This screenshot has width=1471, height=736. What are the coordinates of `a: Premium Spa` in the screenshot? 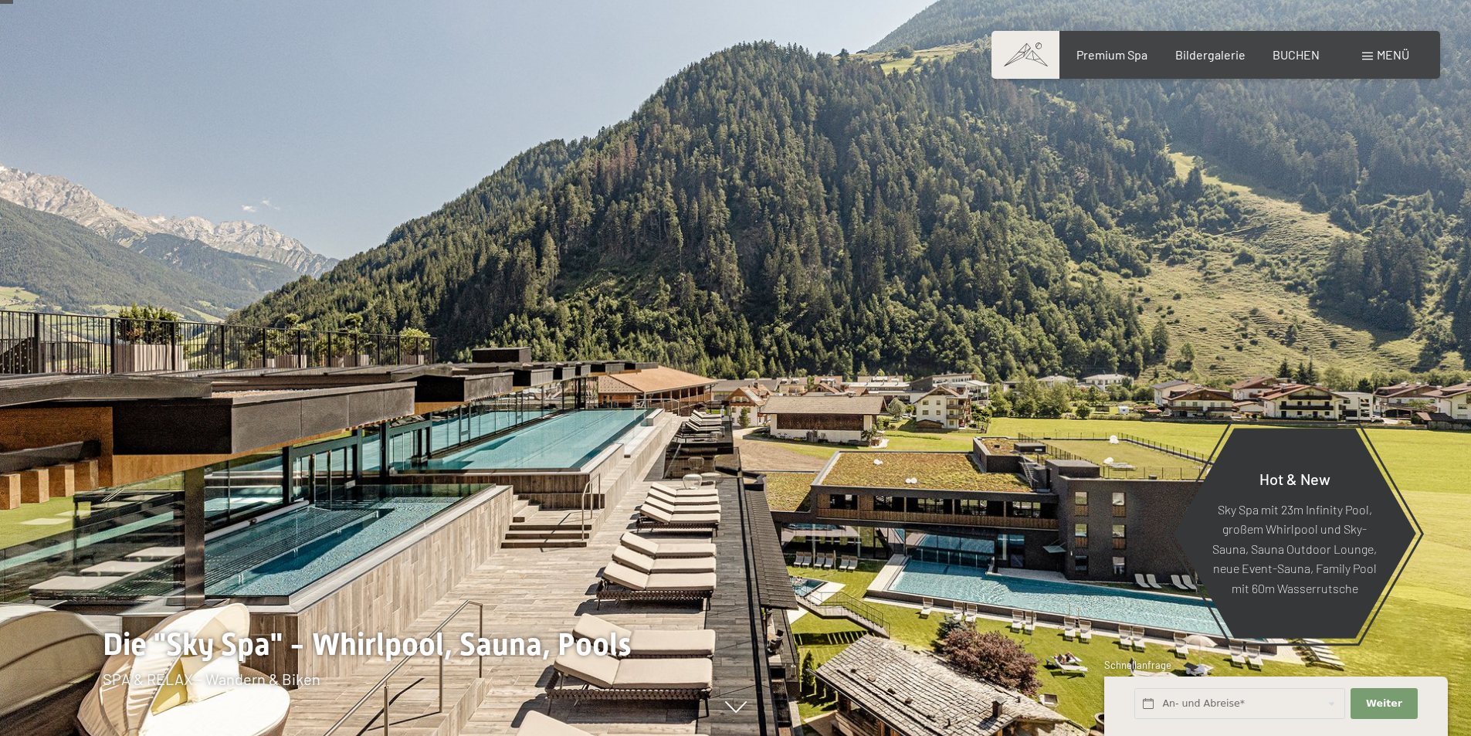 It's located at (1112, 54).